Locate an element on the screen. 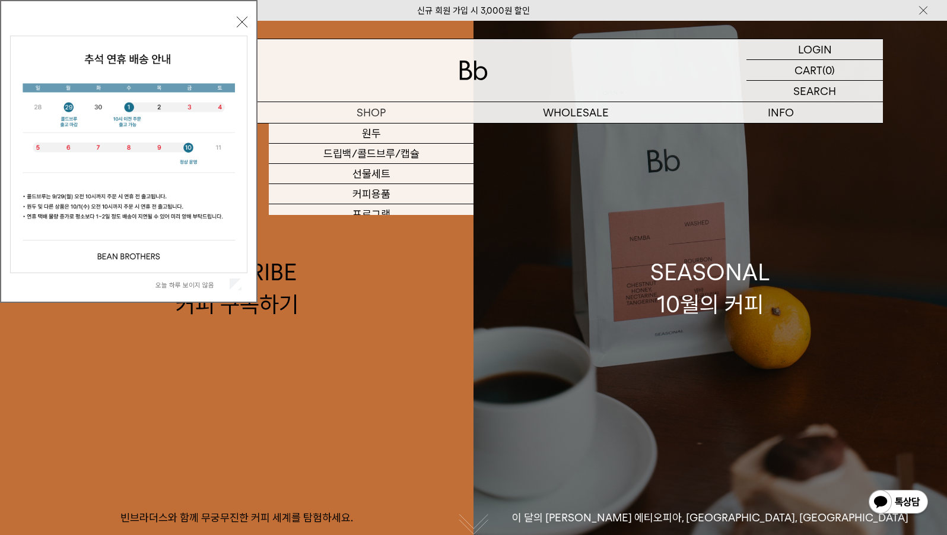 The width and height of the screenshot is (947, 535). button: 닫기 is located at coordinates (242, 22).